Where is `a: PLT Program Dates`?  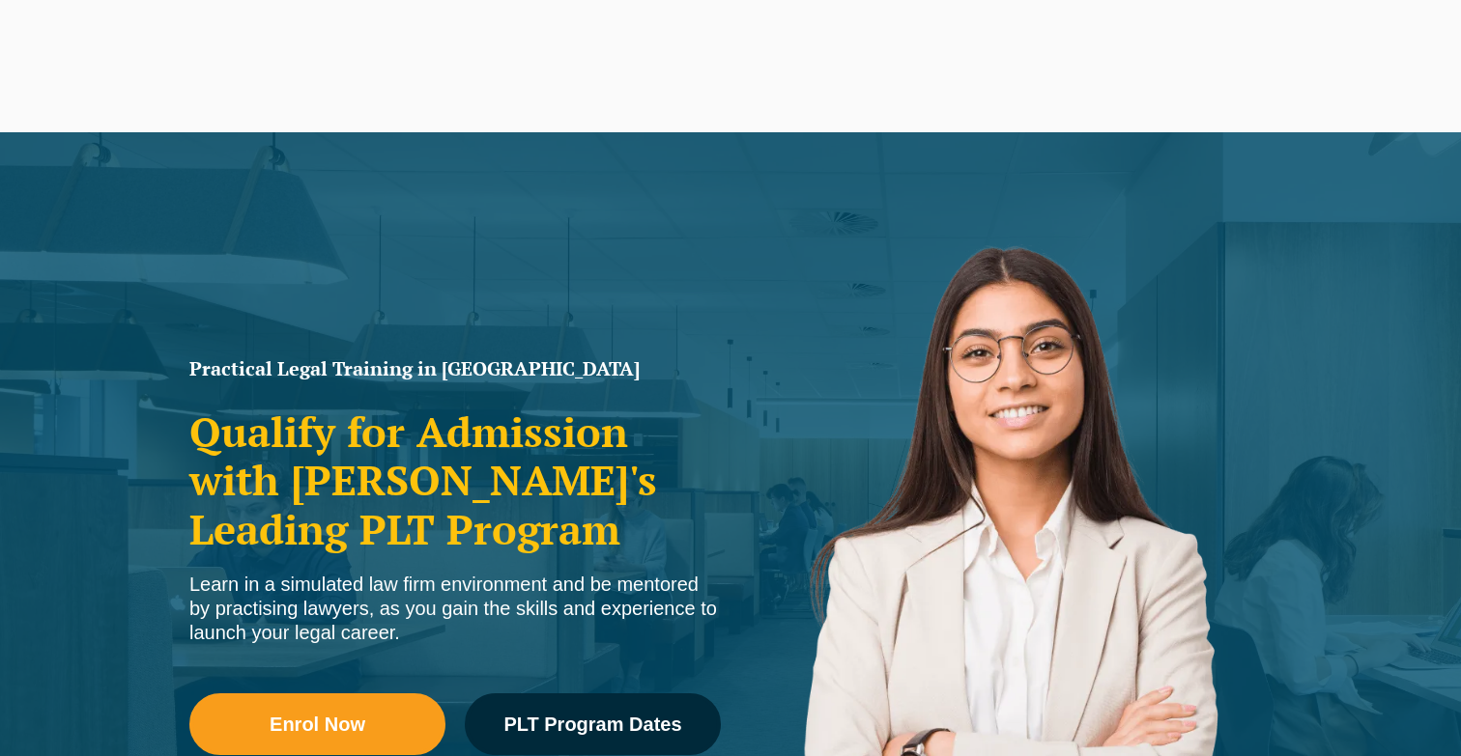
a: PLT Program Dates is located at coordinates (592, 725).